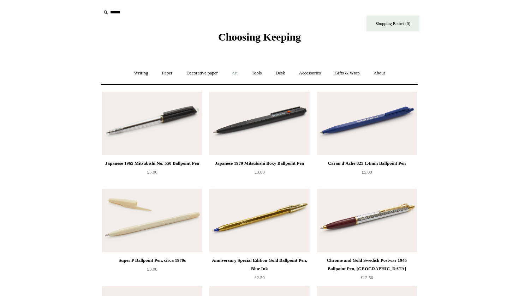 The image size is (519, 296). I want to click on img: Anniversary Special Edition Gold Ballpoint Pen, Blue Ink, so click(259, 221).